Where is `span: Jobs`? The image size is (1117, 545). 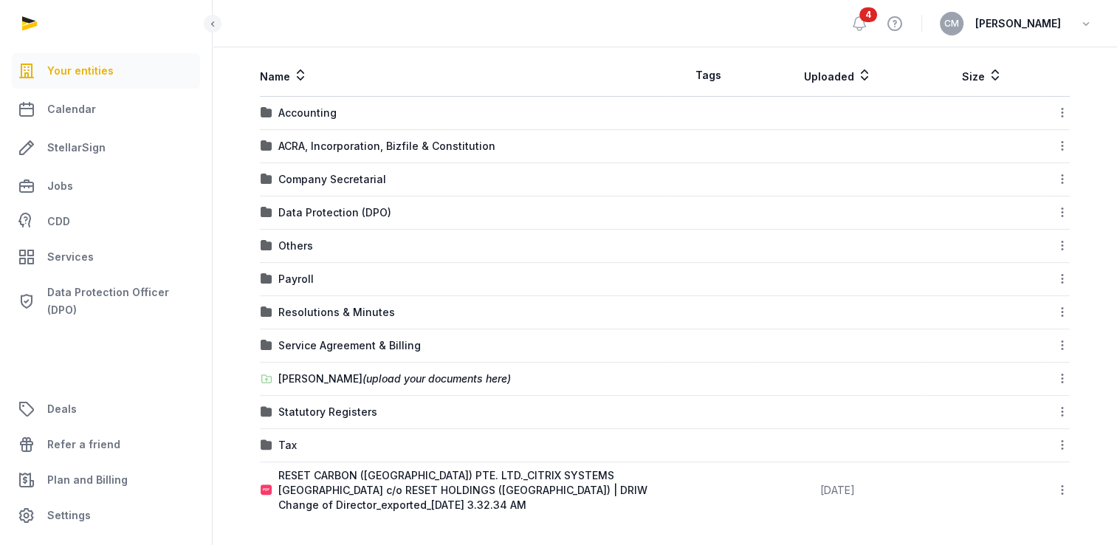
span: Jobs is located at coordinates (60, 186).